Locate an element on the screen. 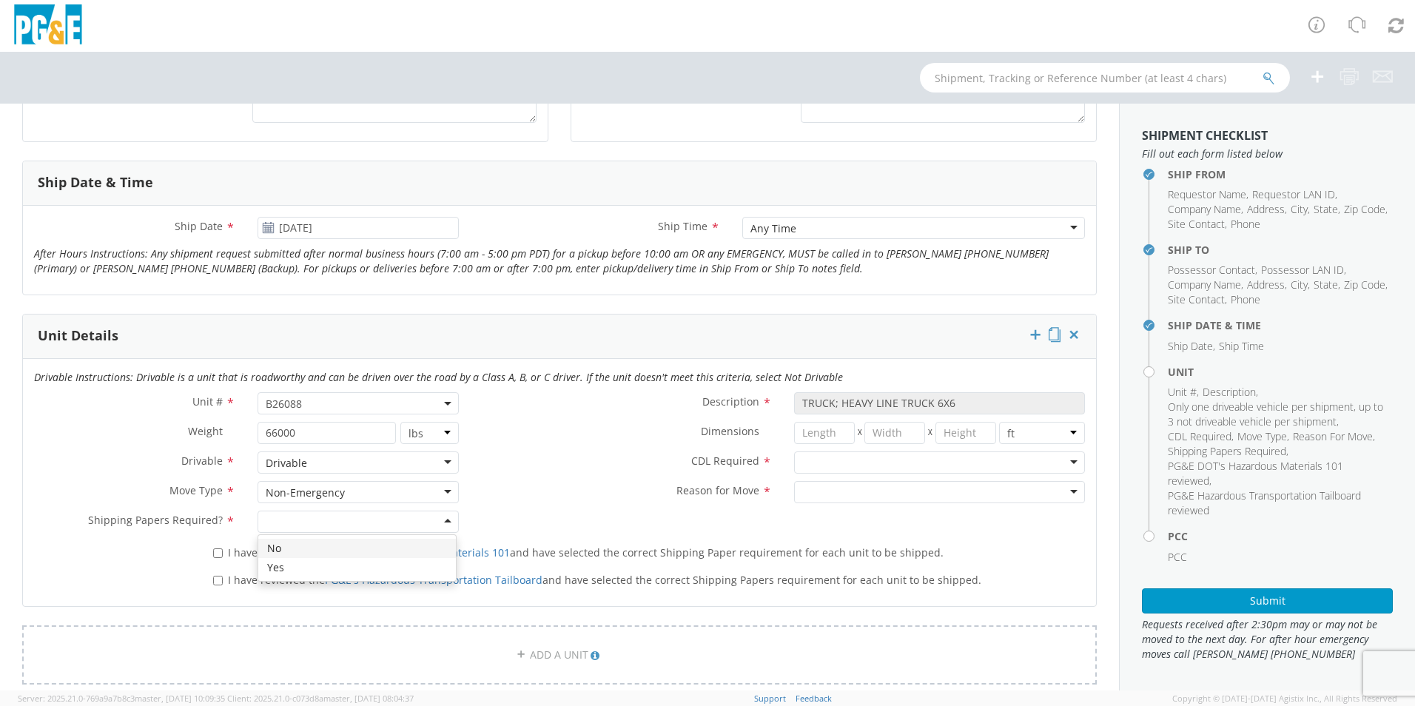  div: Drivable is located at coordinates (286, 463).